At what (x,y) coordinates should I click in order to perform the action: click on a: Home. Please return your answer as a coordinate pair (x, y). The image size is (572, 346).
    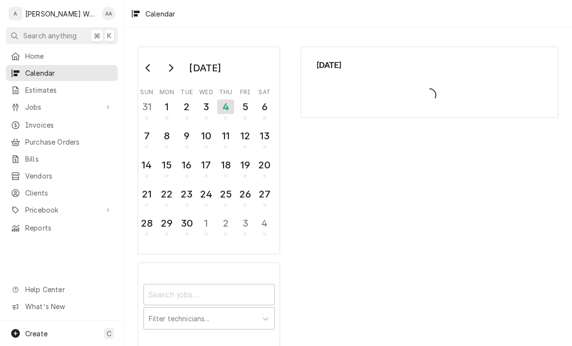
    Looking at the image, I should click on (62, 56).